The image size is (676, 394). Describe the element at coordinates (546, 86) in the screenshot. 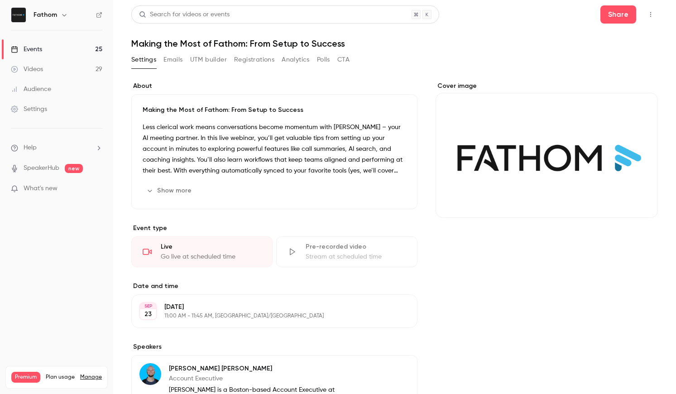

I see `label: Cover image` at that location.